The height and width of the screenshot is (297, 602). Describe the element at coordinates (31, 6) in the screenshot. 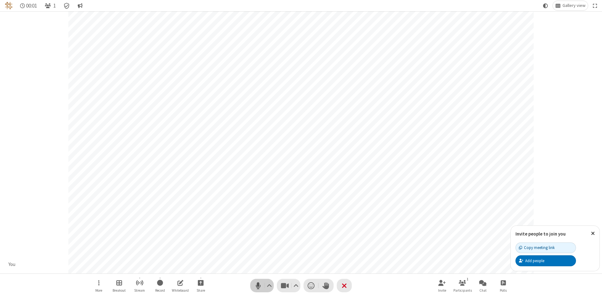

I see `span: 00:01` at that location.